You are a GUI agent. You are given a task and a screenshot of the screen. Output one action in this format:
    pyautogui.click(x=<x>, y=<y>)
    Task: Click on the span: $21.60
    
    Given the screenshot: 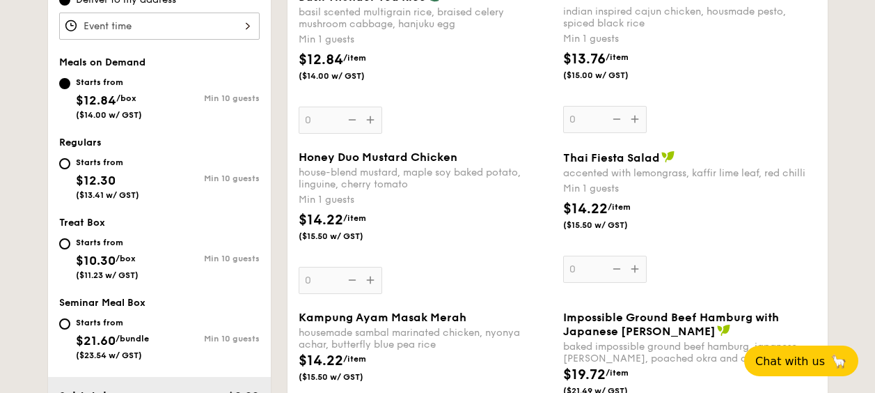 What is the action you would take?
    pyautogui.click(x=95, y=341)
    